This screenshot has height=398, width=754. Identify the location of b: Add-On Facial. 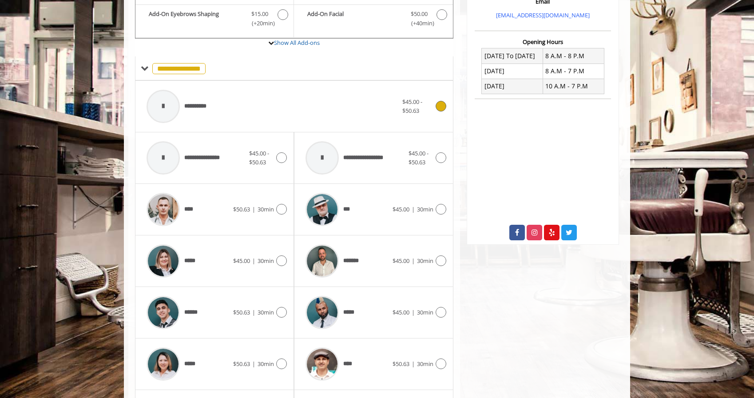
(354, 19).